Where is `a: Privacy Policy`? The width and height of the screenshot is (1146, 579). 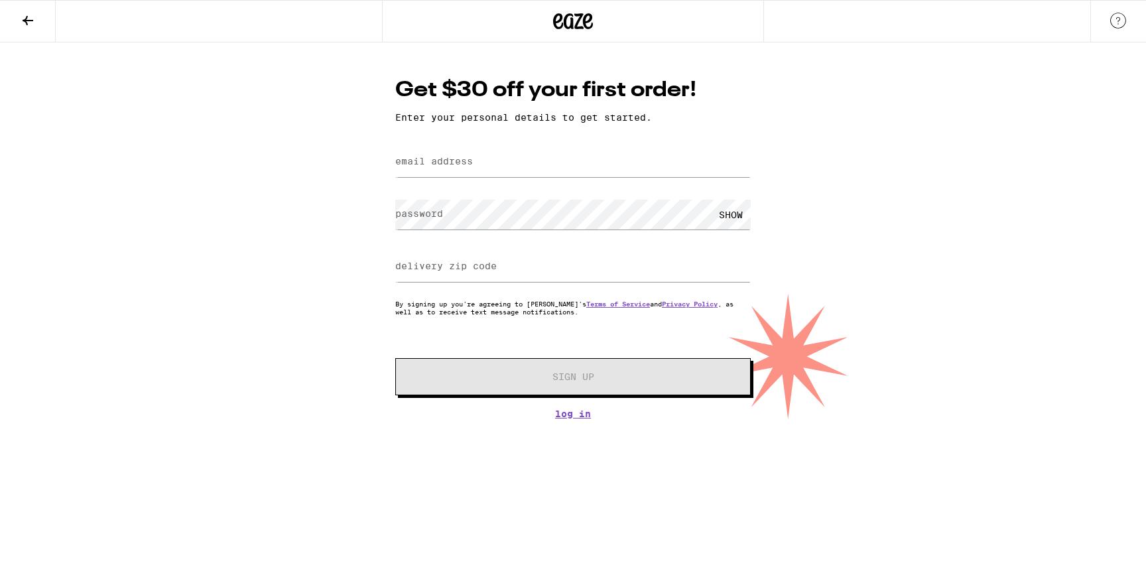
a: Privacy Policy is located at coordinates (690, 304).